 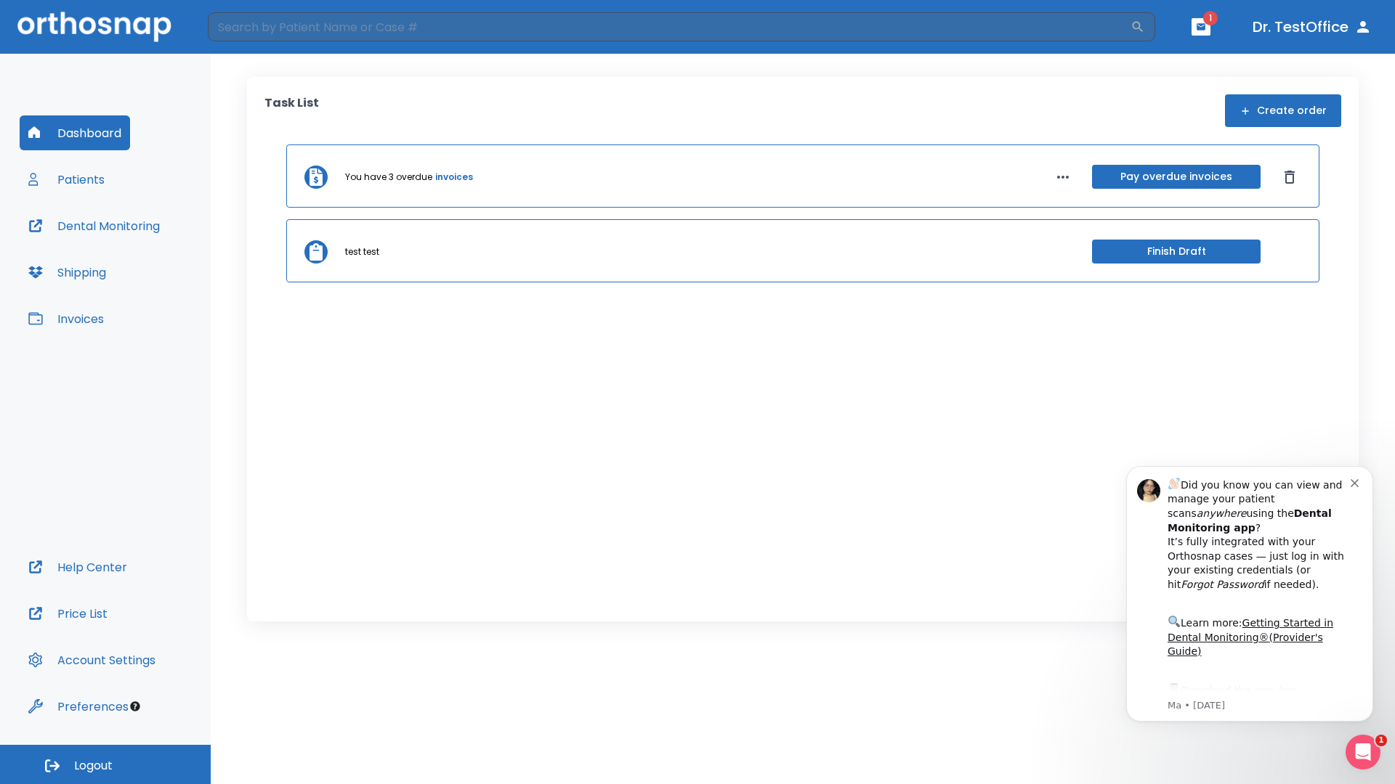 What do you see at coordinates (44, 46) in the screenshot?
I see `img: Profile image for Ma` at bounding box center [44, 46].